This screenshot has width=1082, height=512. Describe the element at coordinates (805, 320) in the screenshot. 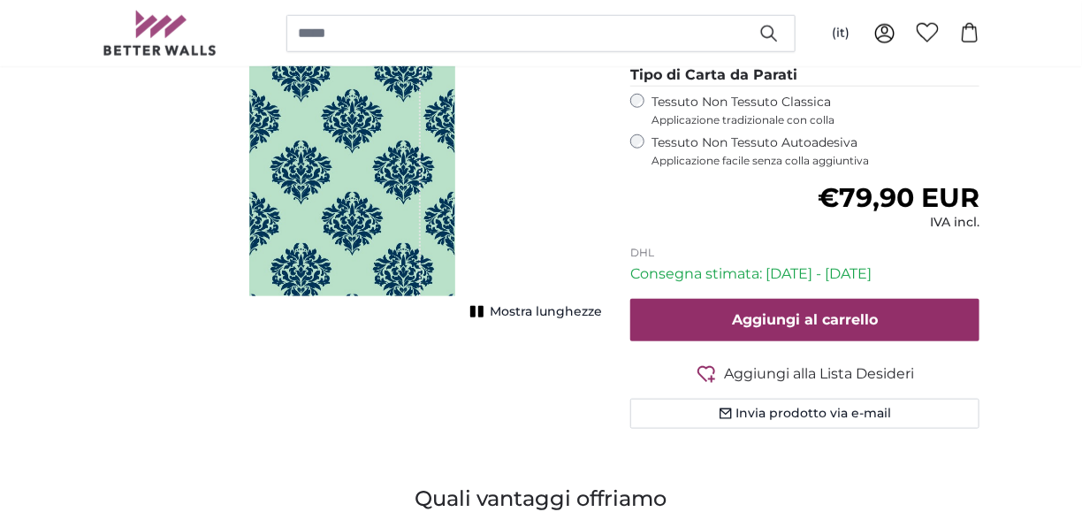

I see `button: Aggiungi al carrello` at that location.